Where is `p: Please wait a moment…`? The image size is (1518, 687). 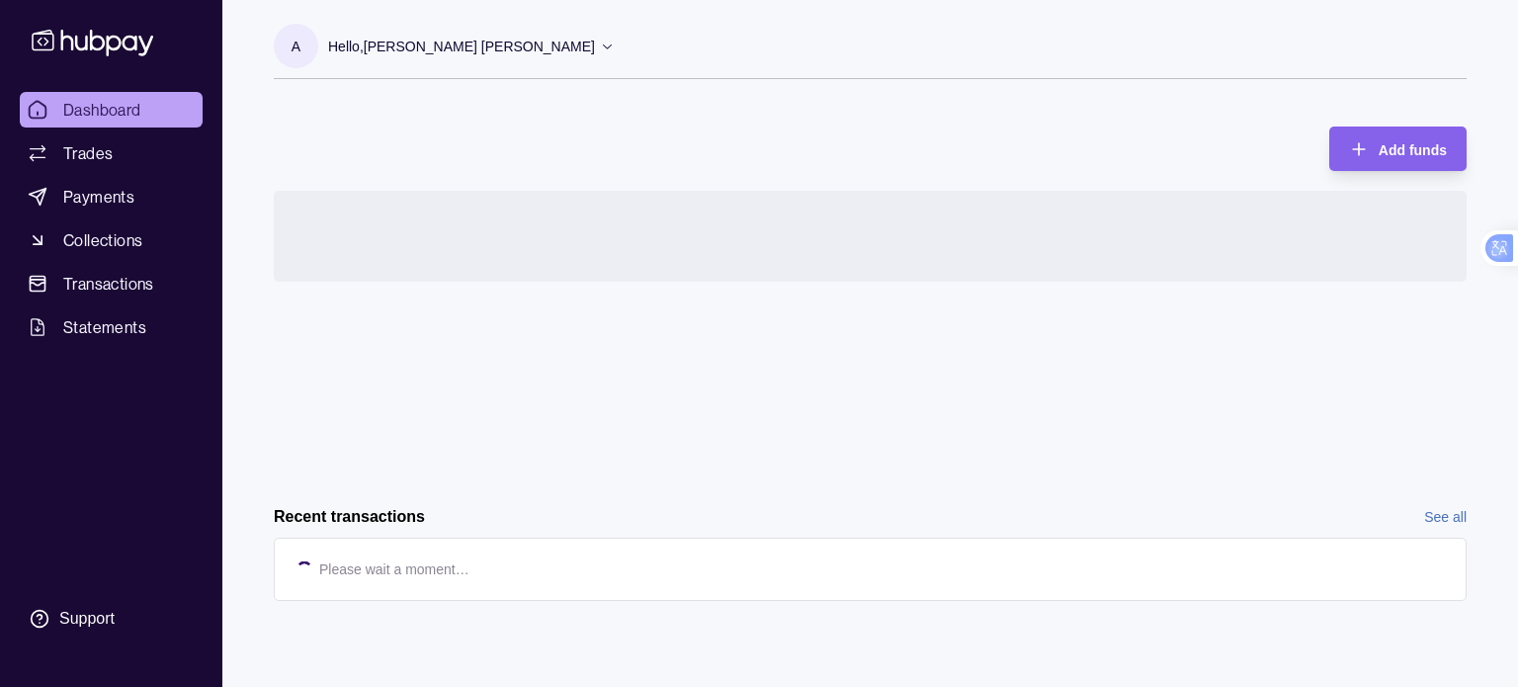 p: Please wait a moment… is located at coordinates (394, 569).